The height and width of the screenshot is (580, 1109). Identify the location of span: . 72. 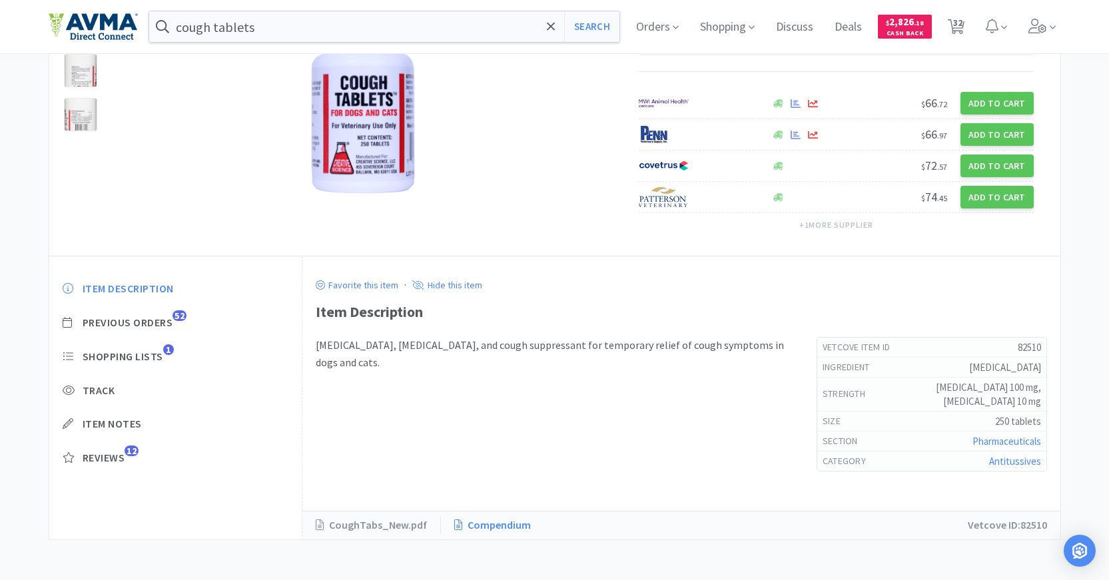
(942, 104).